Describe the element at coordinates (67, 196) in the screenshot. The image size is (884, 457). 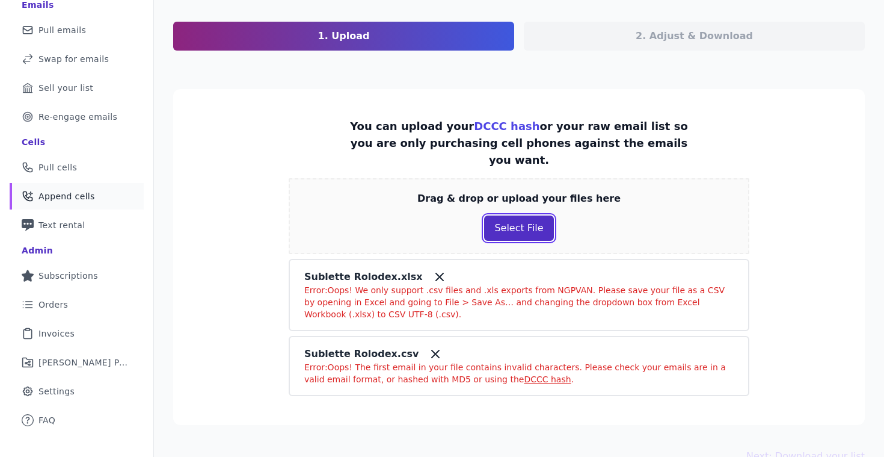
I see `span: Append cells` at that location.